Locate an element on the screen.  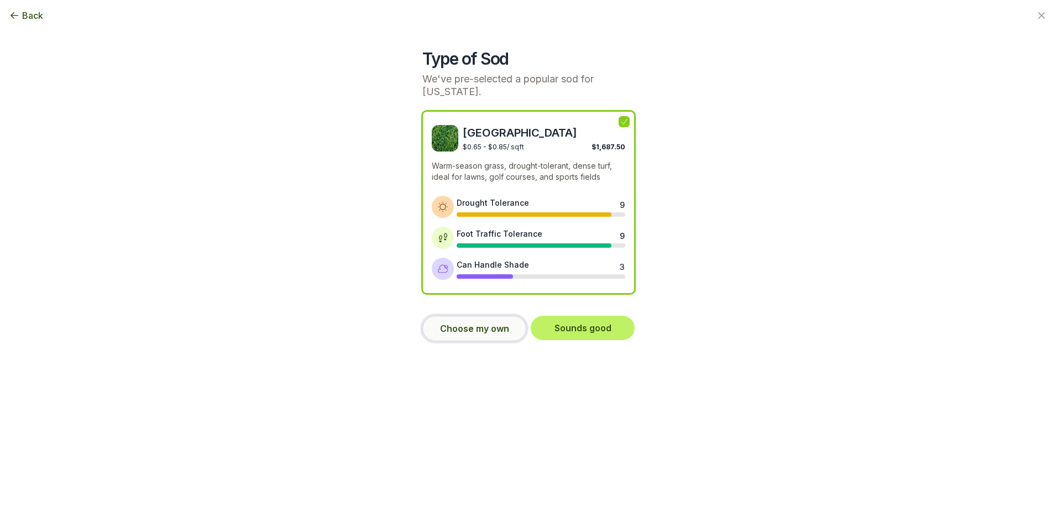
button: Back is located at coordinates (26, 15).